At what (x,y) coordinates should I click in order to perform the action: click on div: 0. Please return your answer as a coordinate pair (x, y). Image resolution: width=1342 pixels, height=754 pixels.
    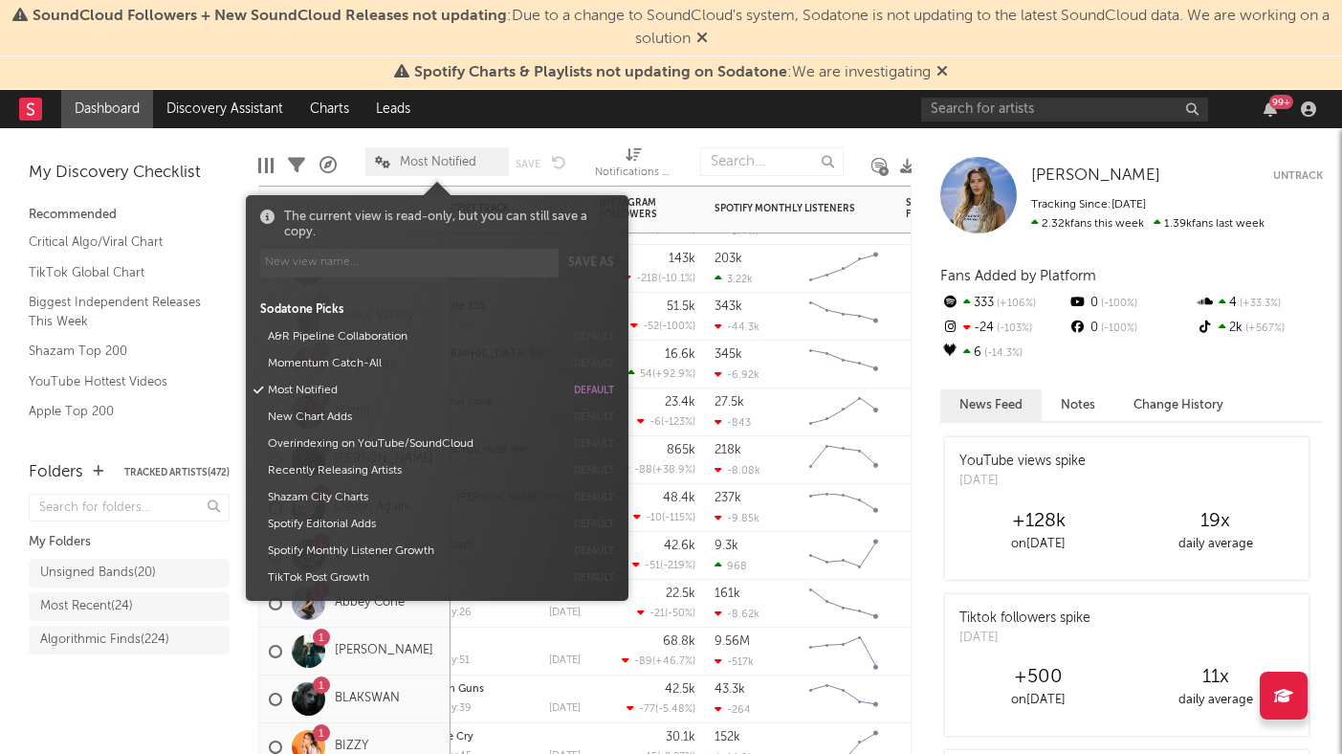
    Looking at the image, I should click on (1131, 303).